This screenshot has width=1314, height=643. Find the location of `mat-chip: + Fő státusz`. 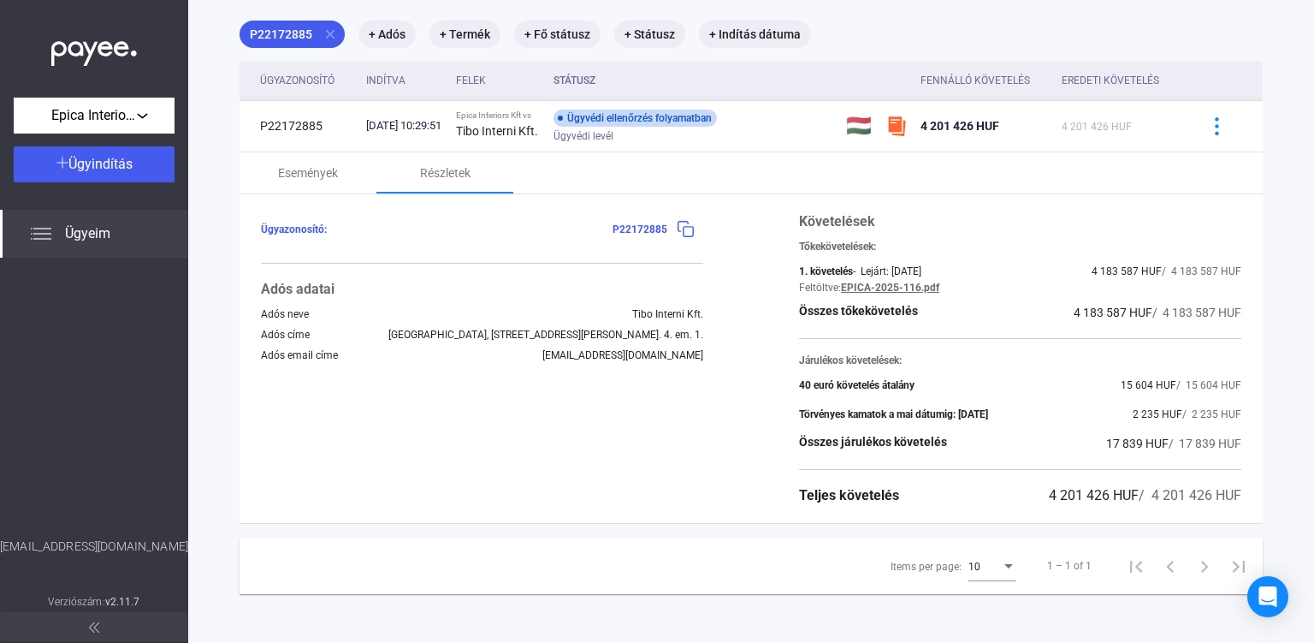

mat-chip: + Fő státusz is located at coordinates (557, 34).